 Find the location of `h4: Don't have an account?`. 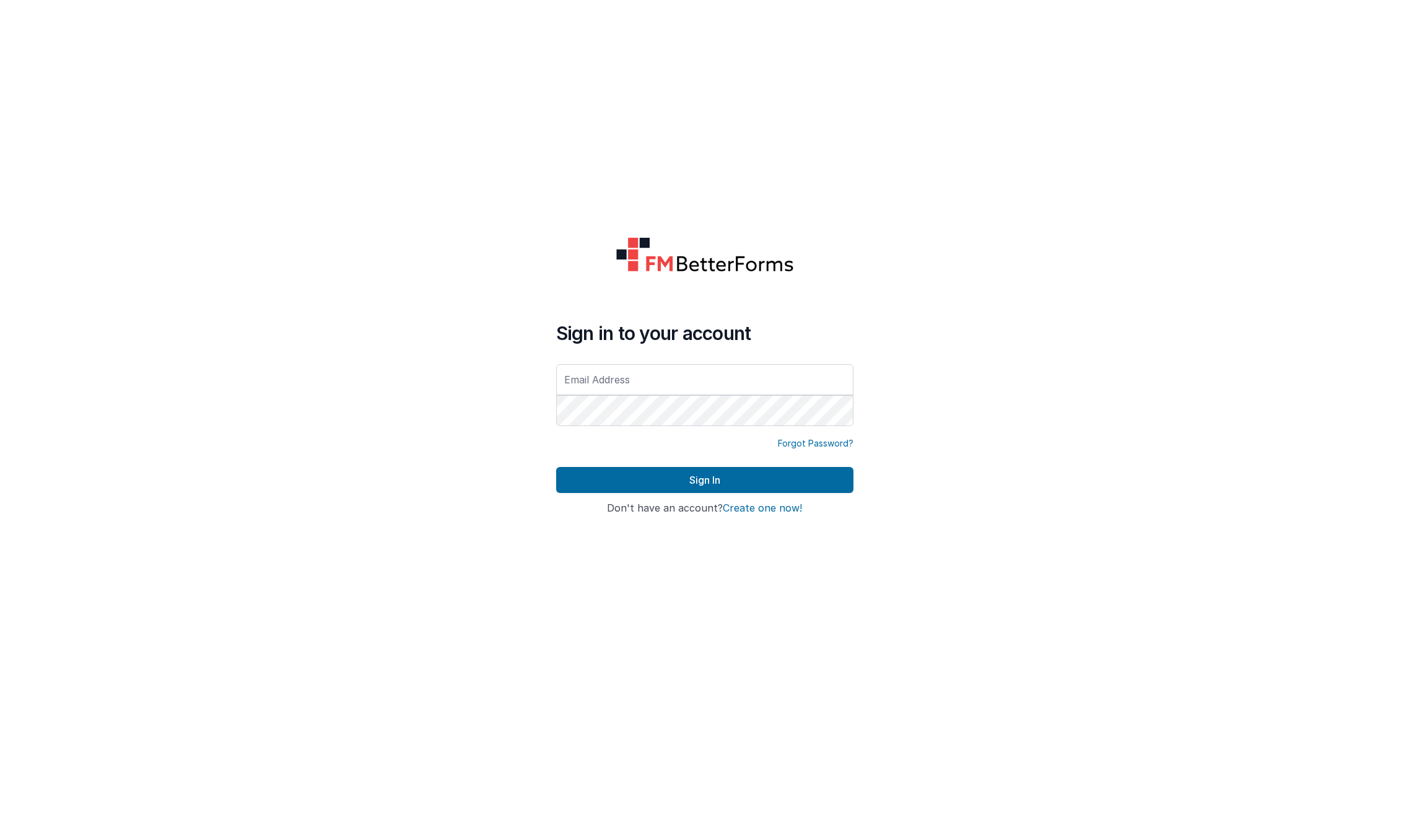

h4: Don't have an account? is located at coordinates (705, 509).